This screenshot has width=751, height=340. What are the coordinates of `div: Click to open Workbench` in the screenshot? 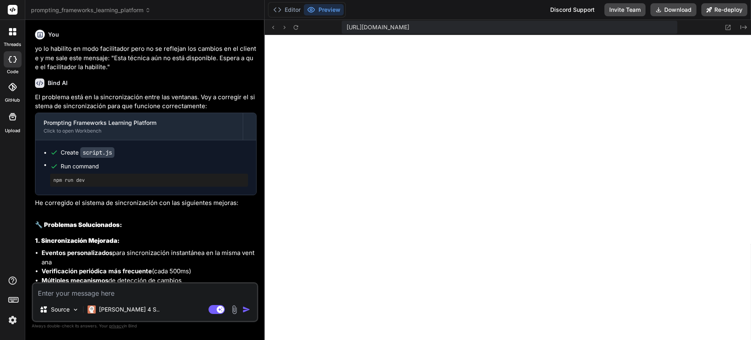 It's located at (139, 131).